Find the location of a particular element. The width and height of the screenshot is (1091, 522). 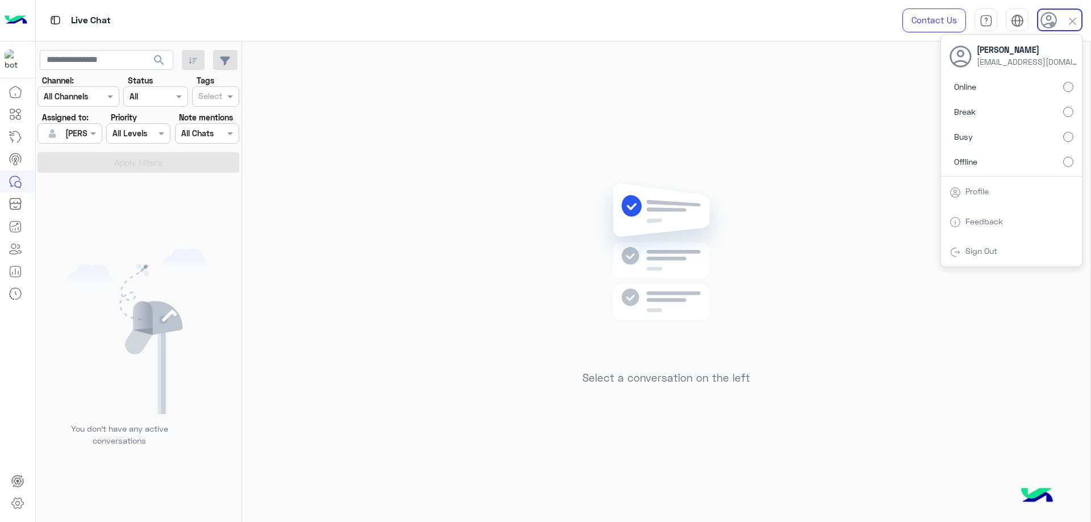

div: Select is located at coordinates (209, 97).